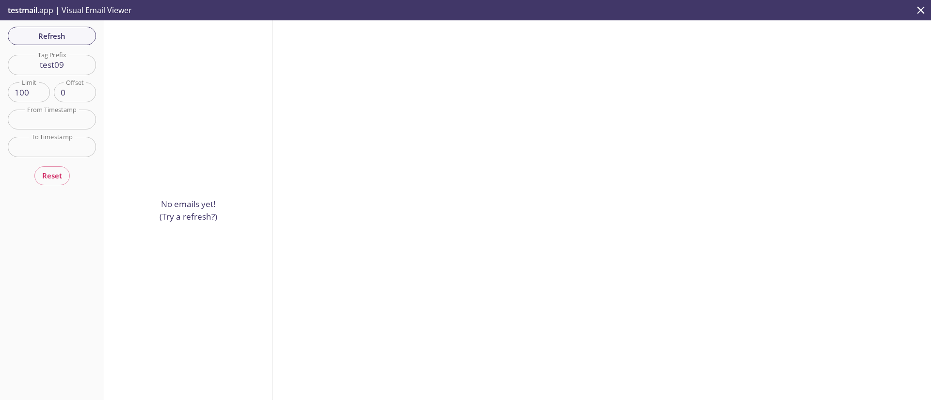  Describe the element at coordinates (52, 176) in the screenshot. I see `button: Reset` at that location.